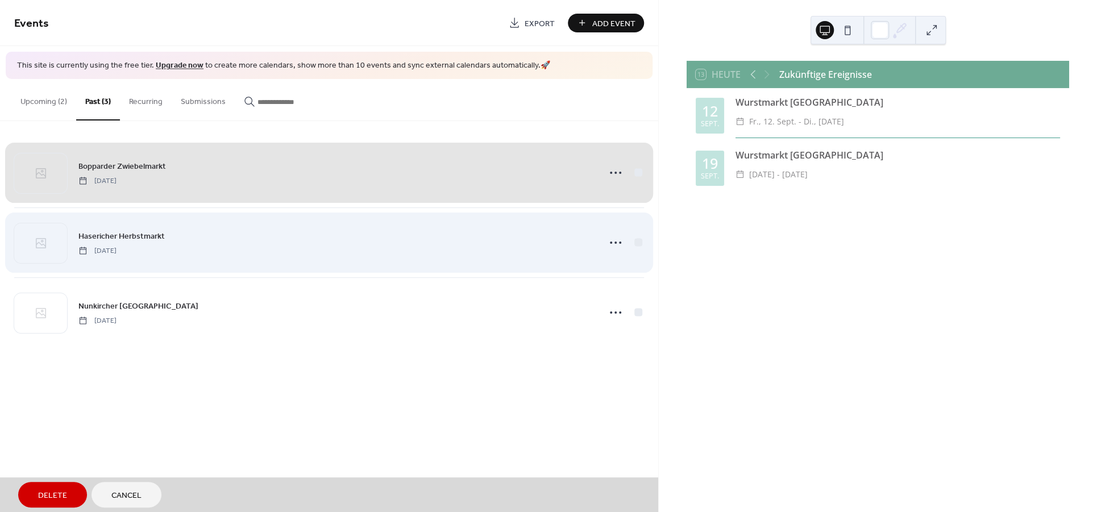 The height and width of the screenshot is (512, 1097). I want to click on span: Export, so click(540, 23).